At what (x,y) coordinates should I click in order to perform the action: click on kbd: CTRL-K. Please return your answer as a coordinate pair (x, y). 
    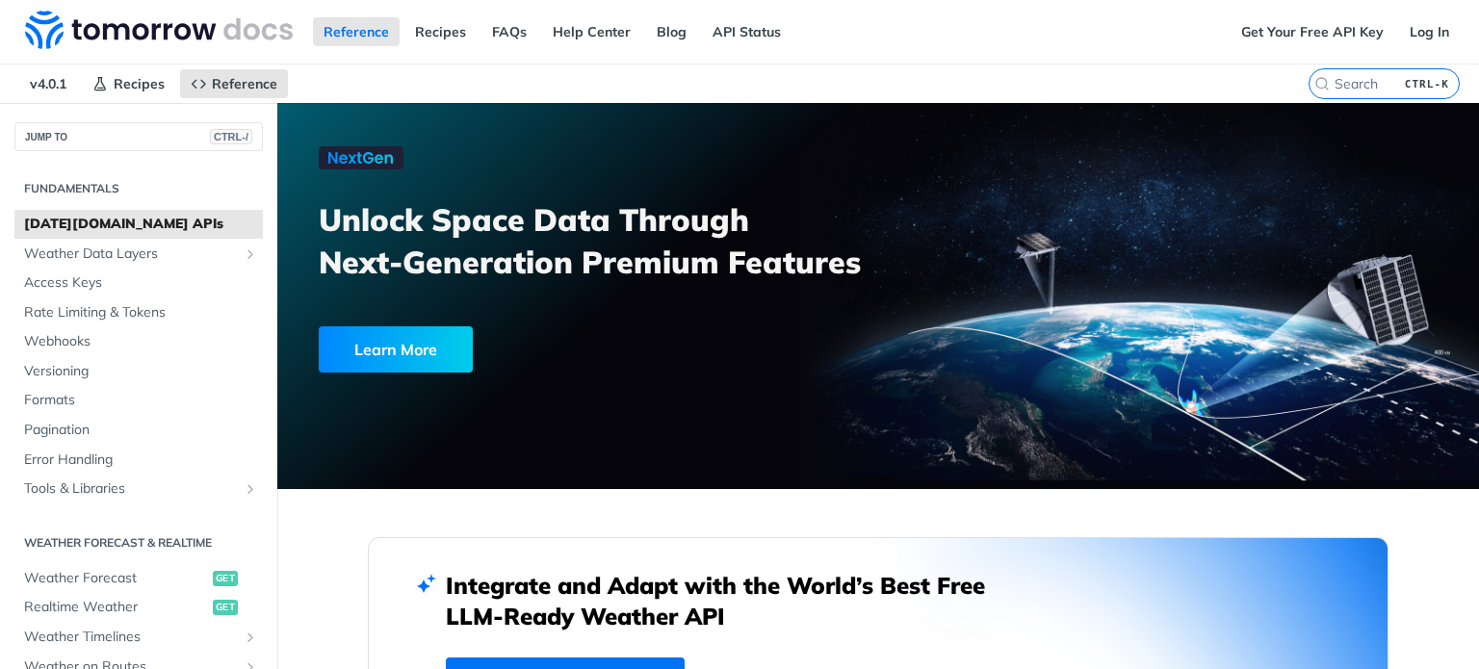
    Looking at the image, I should click on (1427, 84).